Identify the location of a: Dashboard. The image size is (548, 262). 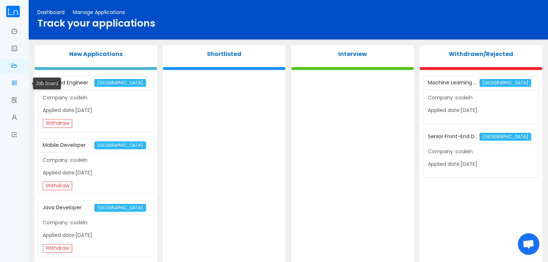
(51, 12).